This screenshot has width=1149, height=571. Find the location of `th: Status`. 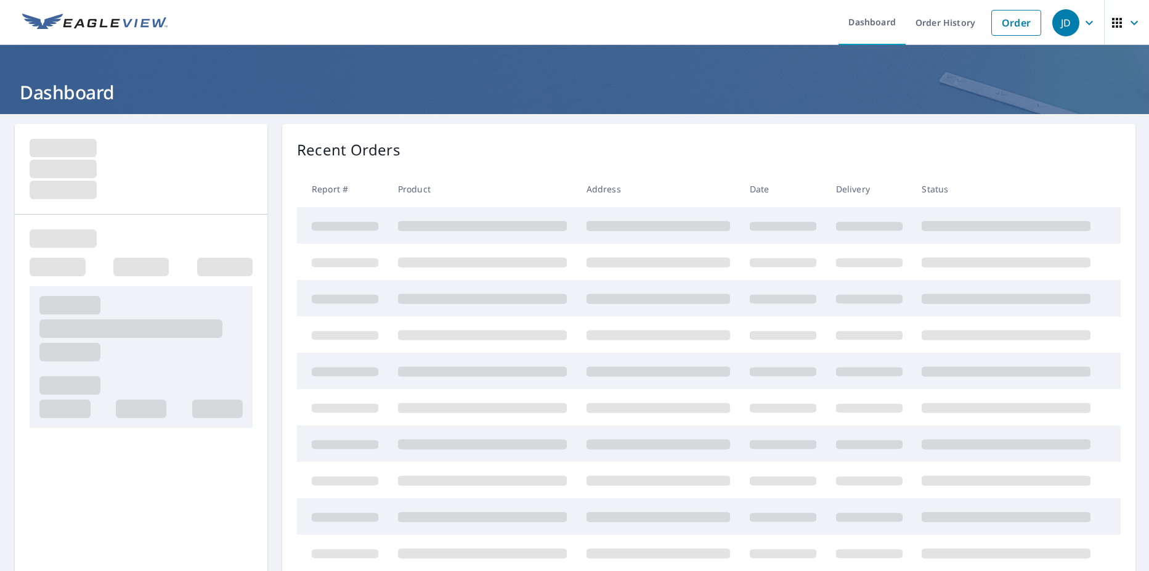

th: Status is located at coordinates (1006, 189).